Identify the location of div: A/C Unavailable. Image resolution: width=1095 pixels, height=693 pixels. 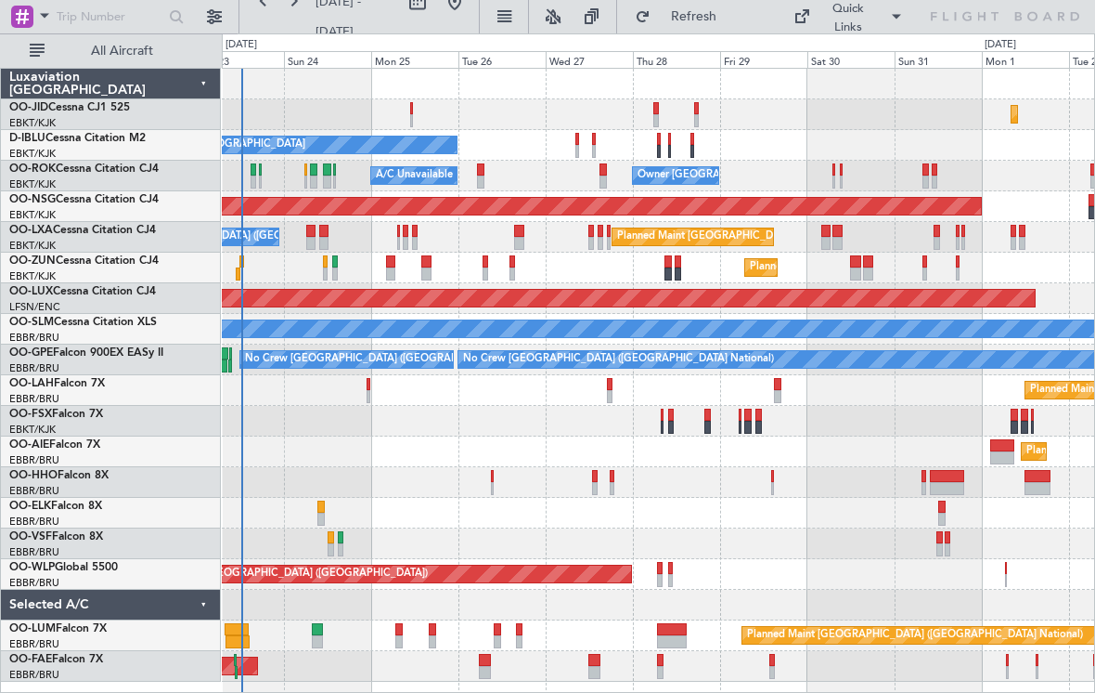
(414, 175).